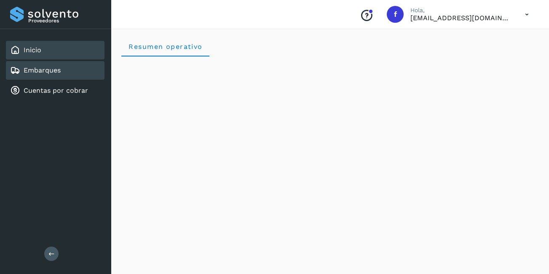 Image resolution: width=549 pixels, height=274 pixels. I want to click on span: Resumen operativo, so click(165, 46).